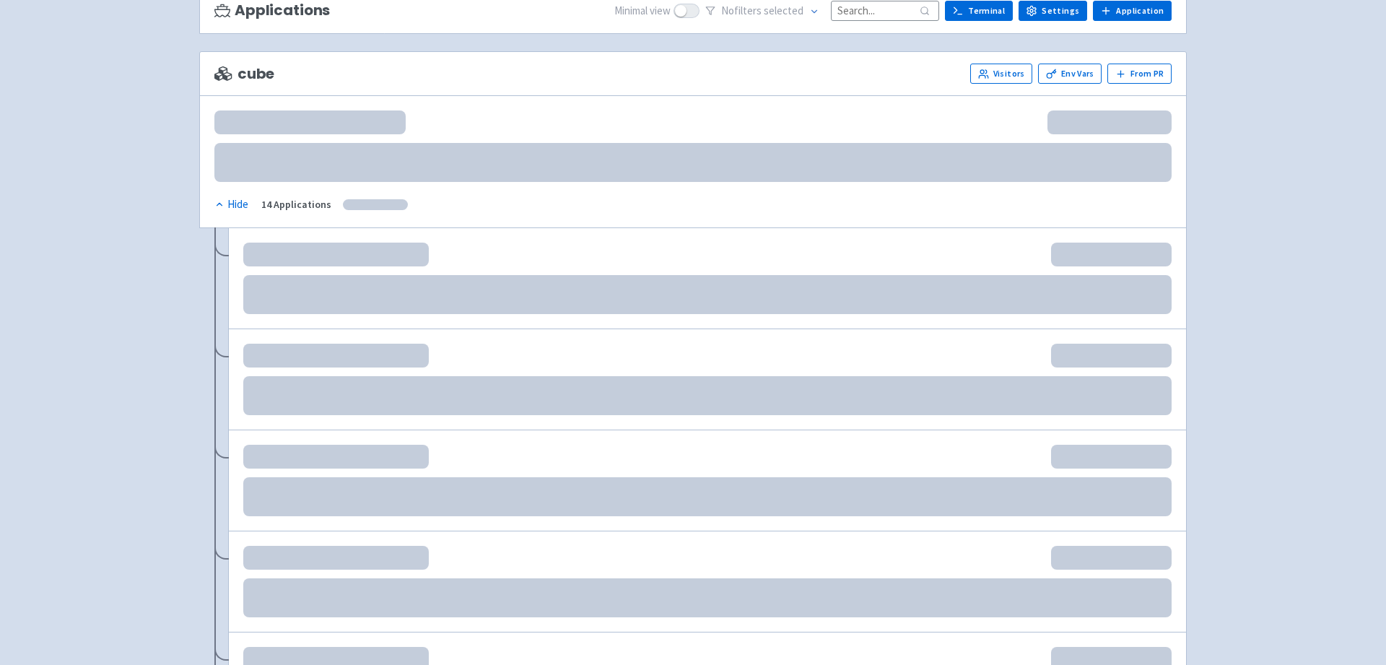  I want to click on a: Visitors, so click(1001, 74).